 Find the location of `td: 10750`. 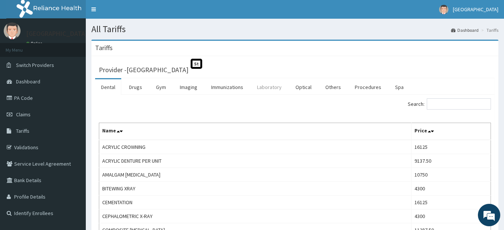

td: 10750 is located at coordinates (451, 174).